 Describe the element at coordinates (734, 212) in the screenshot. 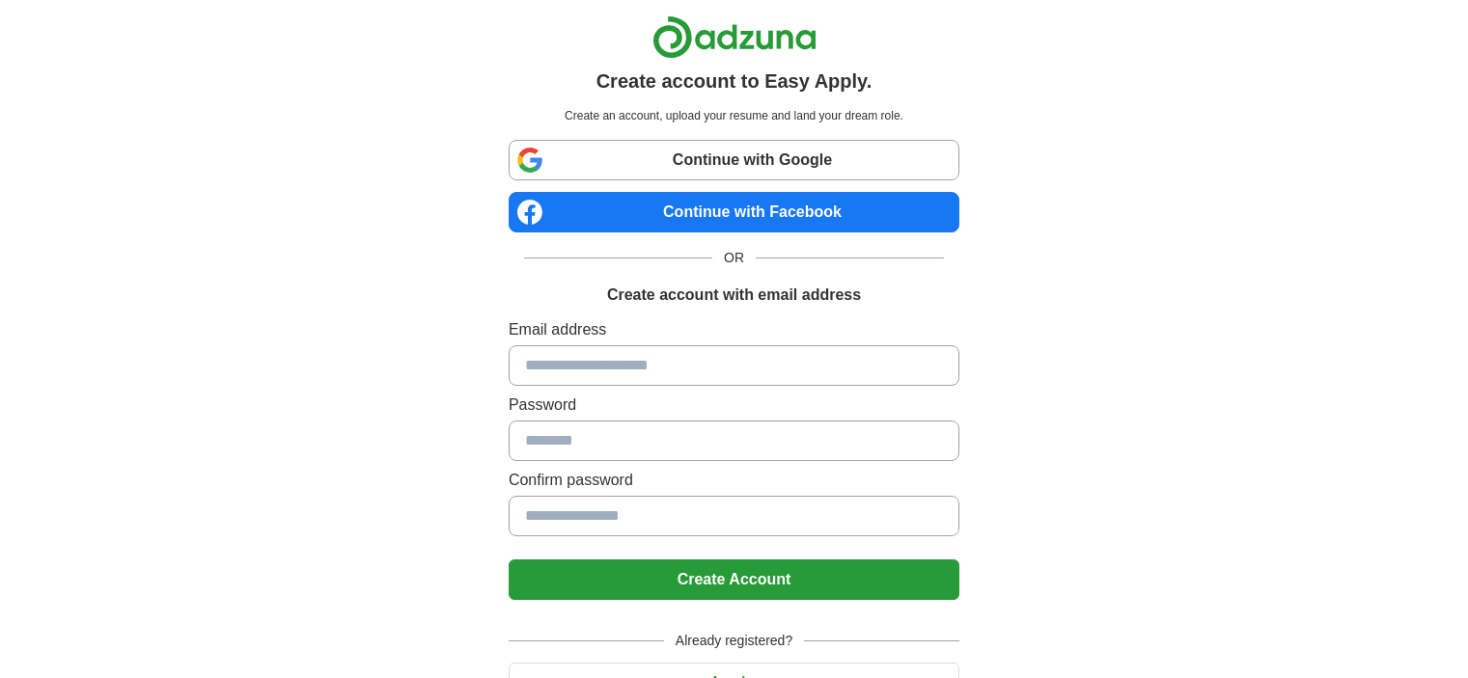

I see `a: Continue with Facebook` at that location.